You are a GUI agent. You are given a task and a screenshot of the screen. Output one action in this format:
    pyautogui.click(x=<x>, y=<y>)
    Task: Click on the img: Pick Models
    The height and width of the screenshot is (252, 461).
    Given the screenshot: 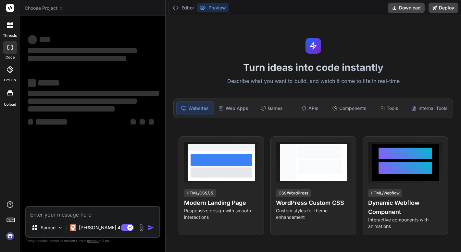 What is the action you would take?
    pyautogui.click(x=60, y=227)
    